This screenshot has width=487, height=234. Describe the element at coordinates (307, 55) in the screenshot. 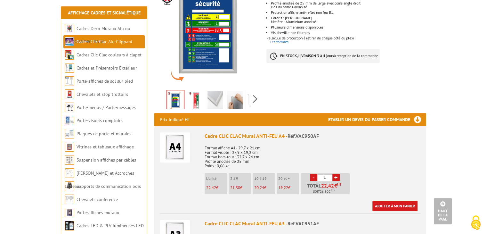

I see `strong: EN STOCK, LIVRAISON 3 à 4 jours` at that location.